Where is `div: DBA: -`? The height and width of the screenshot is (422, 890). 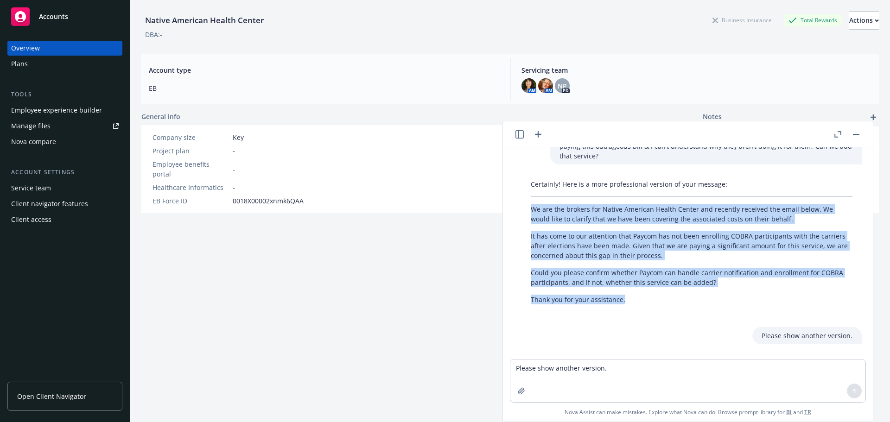 div: DBA: - is located at coordinates (153, 34).